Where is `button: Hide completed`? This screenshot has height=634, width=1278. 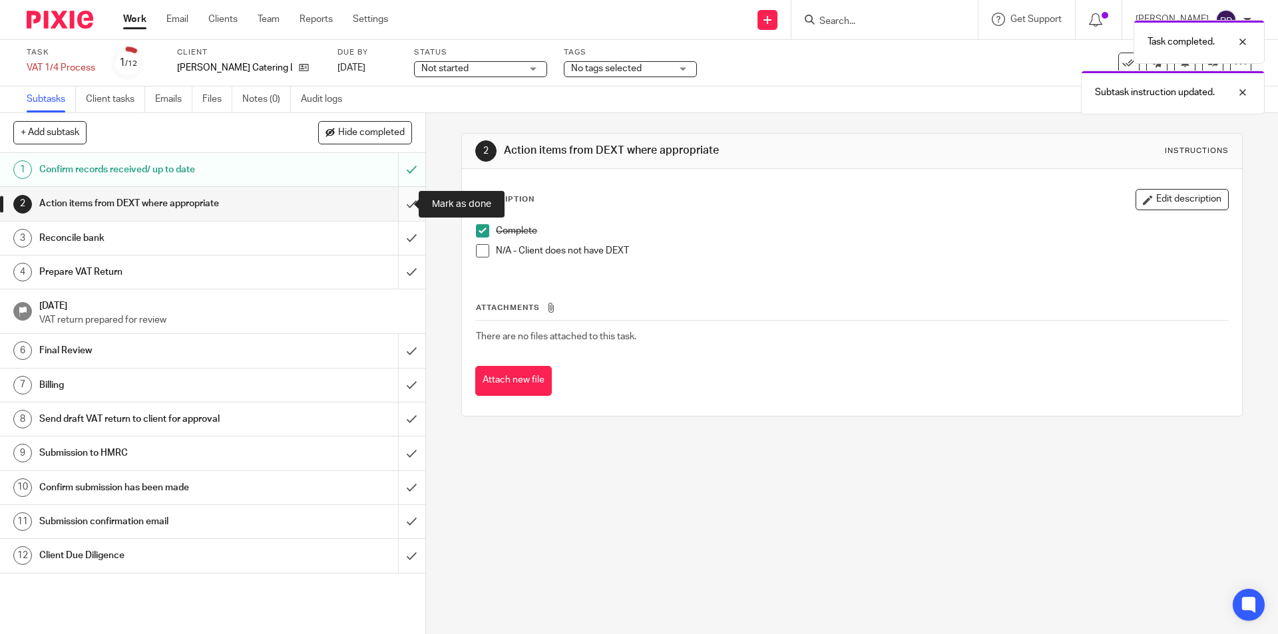
button: Hide completed is located at coordinates (365, 132).